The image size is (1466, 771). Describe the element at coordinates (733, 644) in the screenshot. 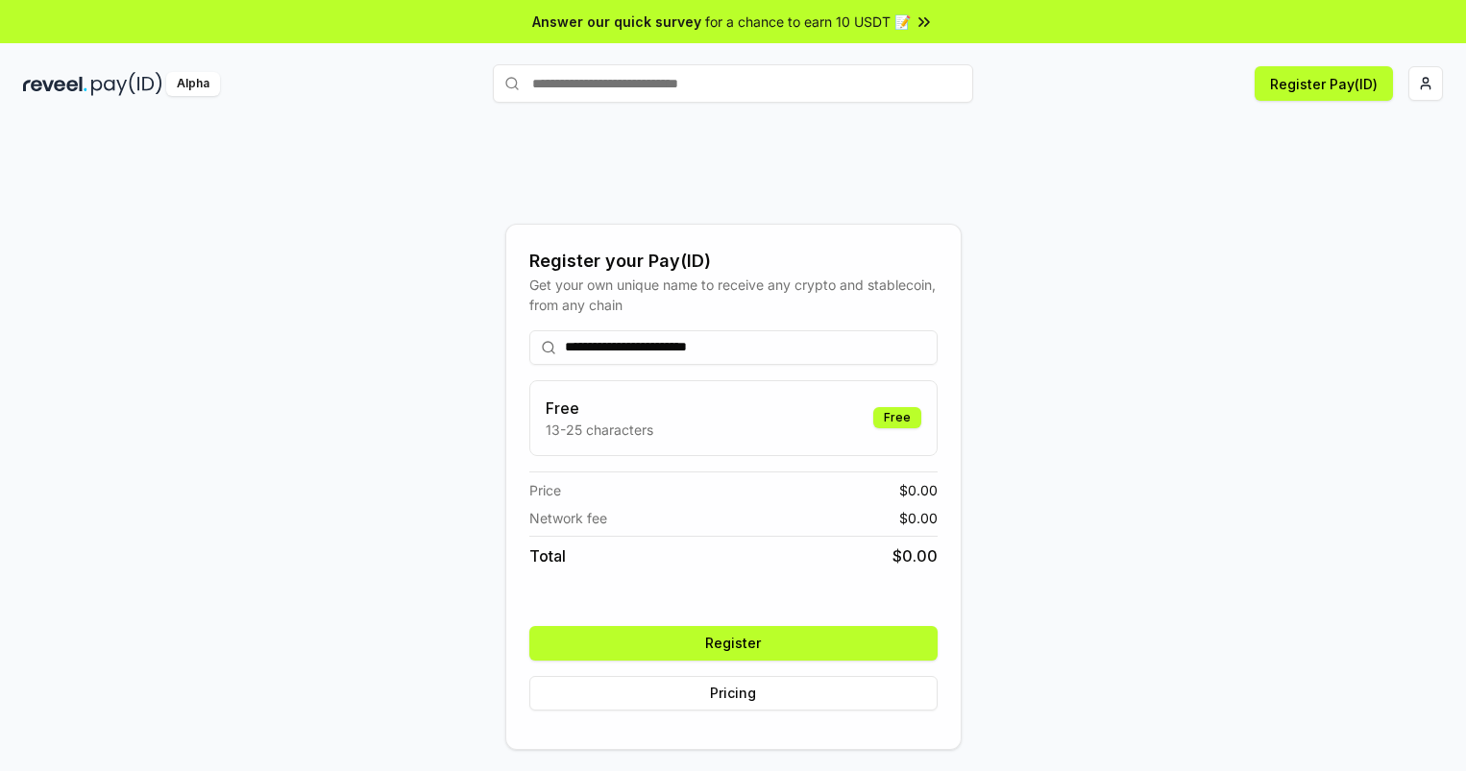

I see `button: Register` at that location.